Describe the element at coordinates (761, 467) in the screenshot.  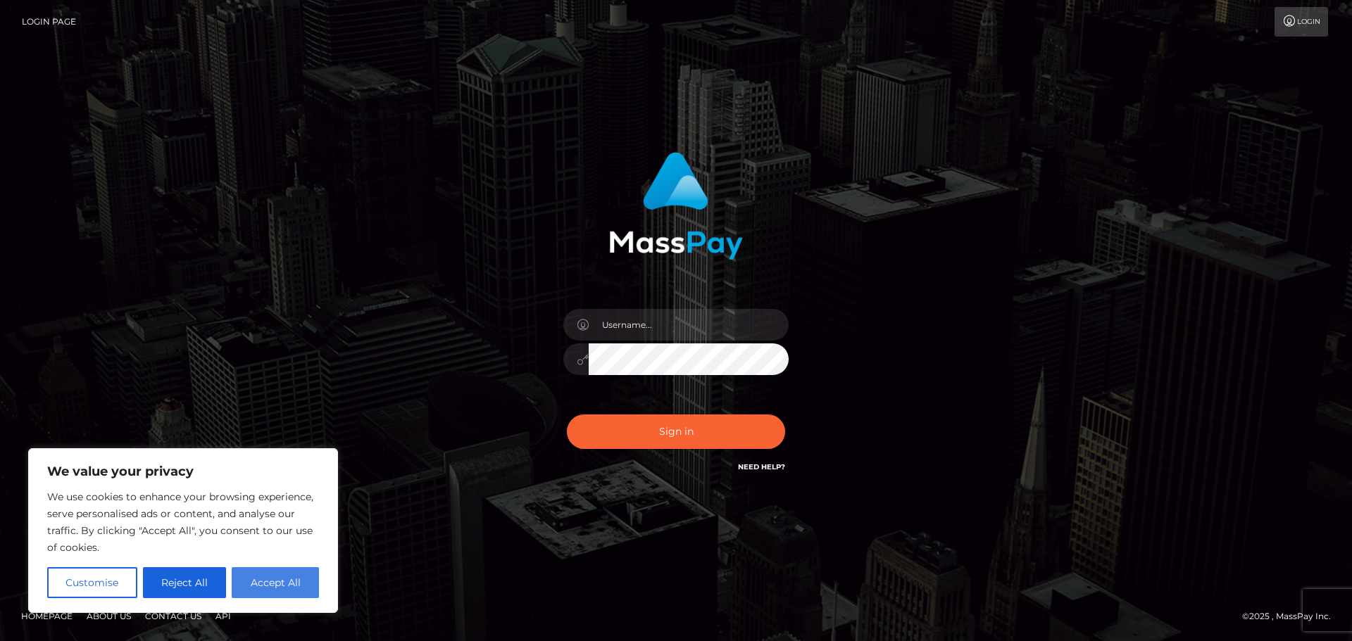
I see `a: Need Help?` at that location.